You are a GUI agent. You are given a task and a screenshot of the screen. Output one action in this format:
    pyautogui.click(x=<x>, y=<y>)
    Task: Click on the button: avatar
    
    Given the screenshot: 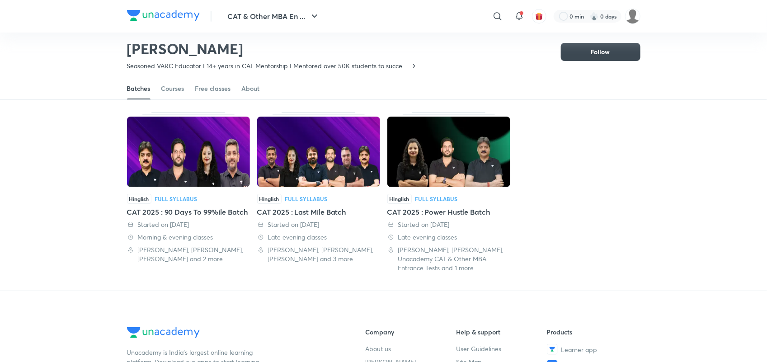 What is the action you would take?
    pyautogui.click(x=539, y=16)
    